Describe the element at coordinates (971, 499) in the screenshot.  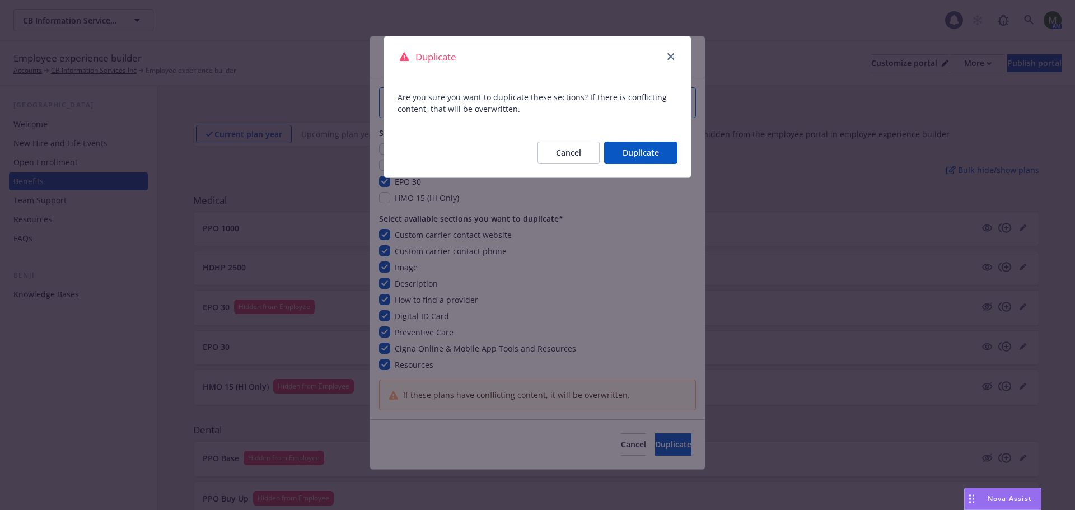
I see `div: Drag to move` at that location.